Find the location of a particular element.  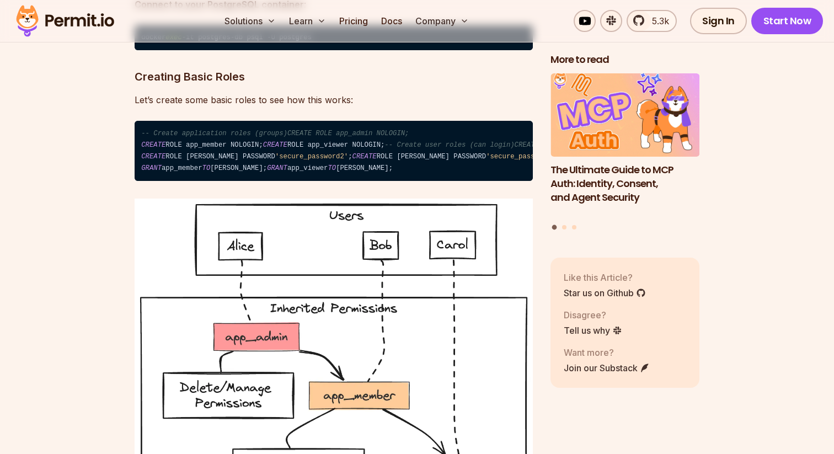

span: -- Create application roles (groups)CREATE ROLE app_admin NOLOGIN; is located at coordinates (275, 134).